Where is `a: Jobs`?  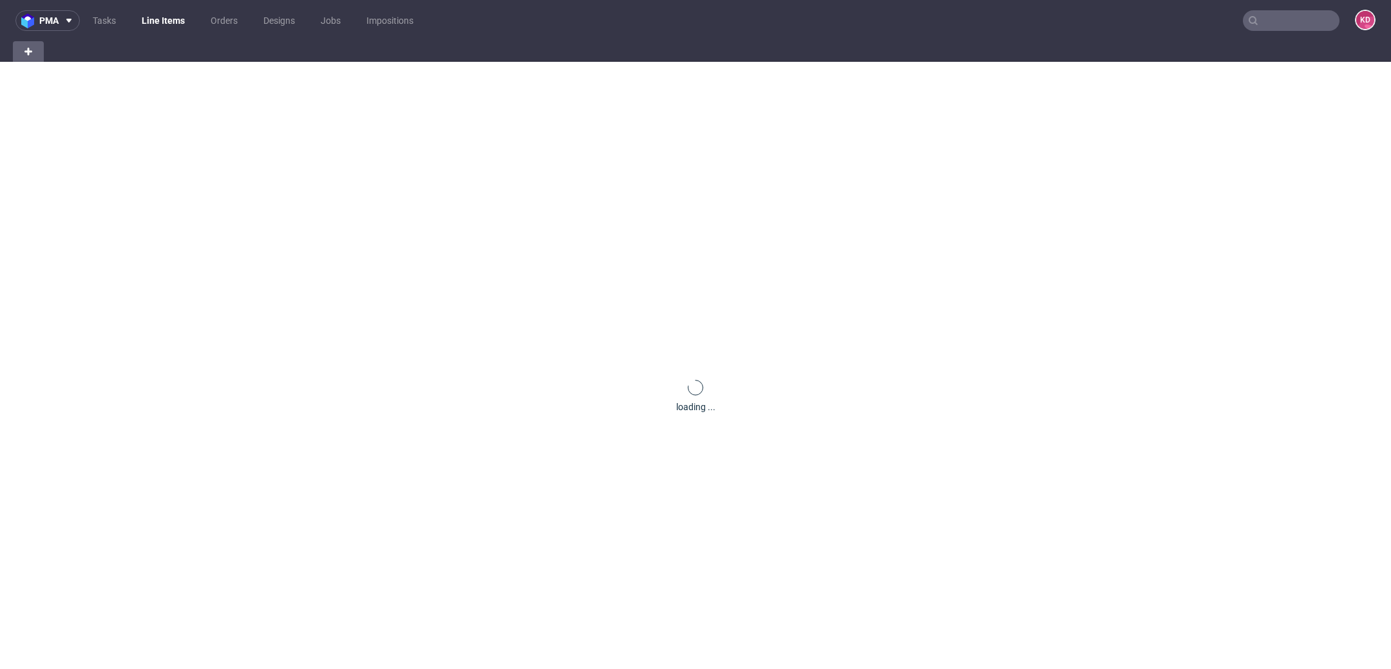 a: Jobs is located at coordinates (330, 21).